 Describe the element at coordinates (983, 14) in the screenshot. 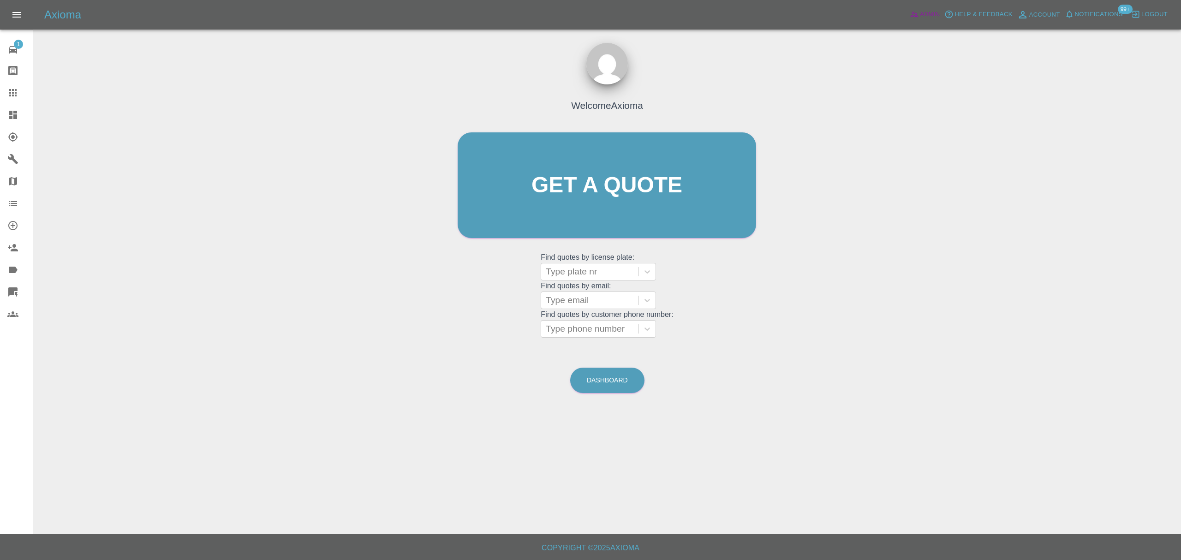

I see `span: Help & Feedback` at that location.